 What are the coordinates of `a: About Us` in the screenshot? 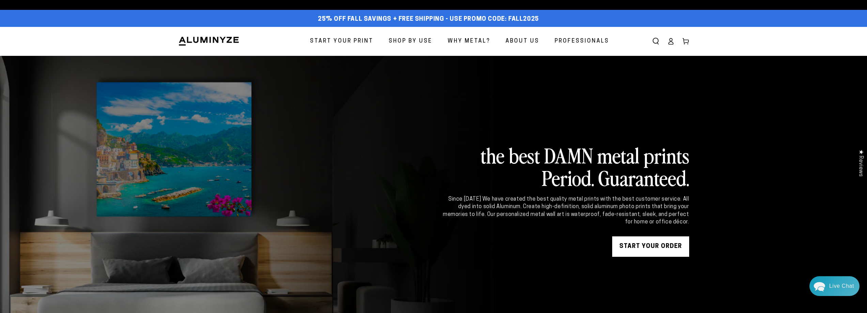 It's located at (522, 41).